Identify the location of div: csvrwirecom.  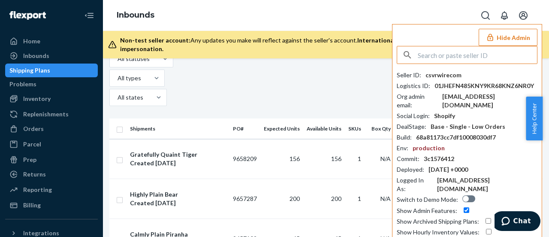
(443, 75).